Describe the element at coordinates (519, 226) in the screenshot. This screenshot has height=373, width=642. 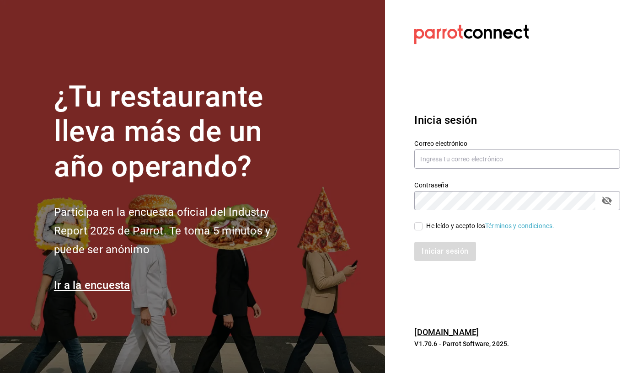
I see `a: Términos y condiciones.` at that location.